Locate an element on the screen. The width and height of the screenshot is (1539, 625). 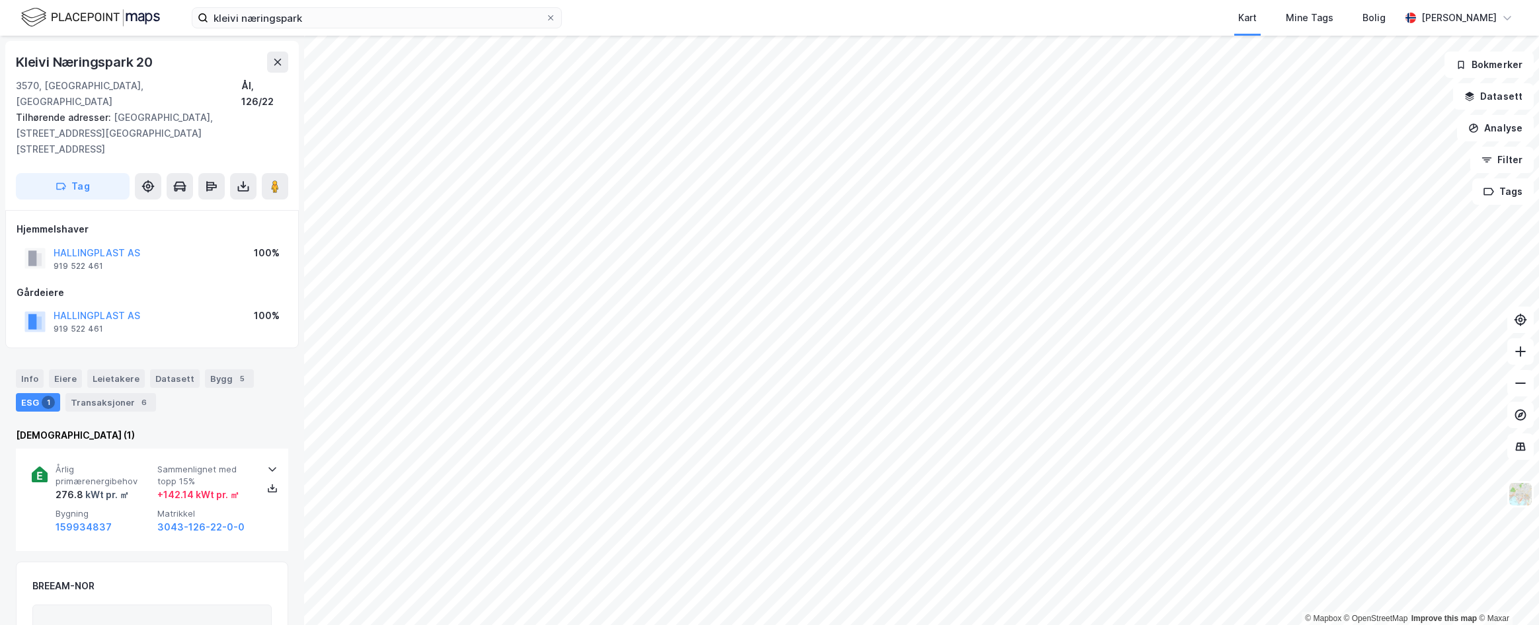
div: Ål, 126/22 is located at coordinates (264, 94).